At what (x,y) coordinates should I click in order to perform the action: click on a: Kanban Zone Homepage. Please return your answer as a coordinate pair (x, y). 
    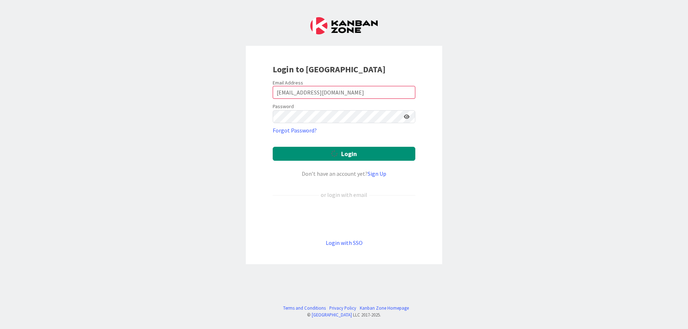
    Looking at the image, I should click on (384, 308).